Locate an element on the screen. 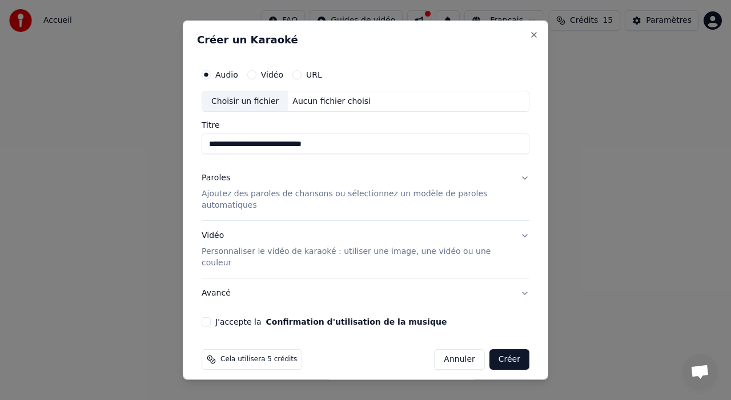  p: Ajoutez des paroles de chansons ou sélectionnez un modèle de paroles automatiques is located at coordinates (356, 200).